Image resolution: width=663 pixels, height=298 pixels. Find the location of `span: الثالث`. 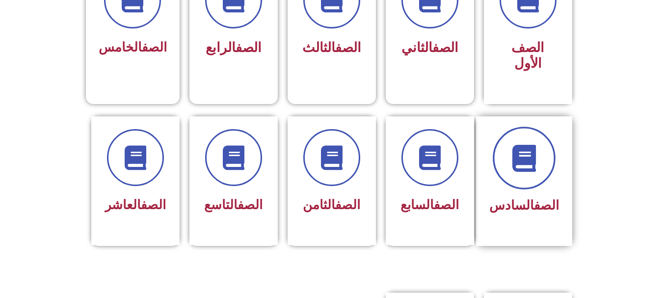

span: الثالث is located at coordinates (332, 48).